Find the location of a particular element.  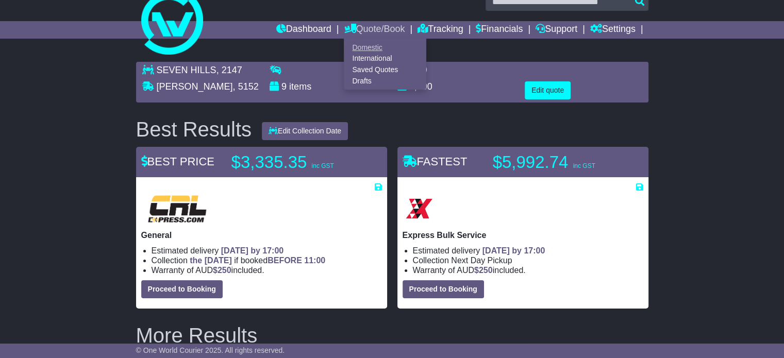

span: BEST PRICE is located at coordinates (178, 161).